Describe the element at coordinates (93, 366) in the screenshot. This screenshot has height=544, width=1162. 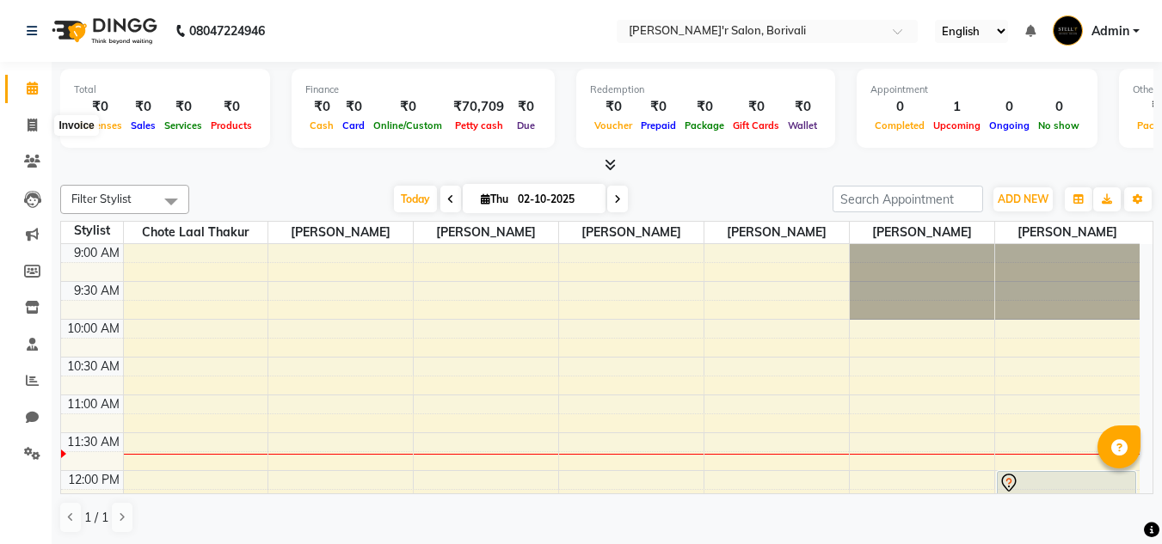
I see `div: 10:30 AM` at that location.